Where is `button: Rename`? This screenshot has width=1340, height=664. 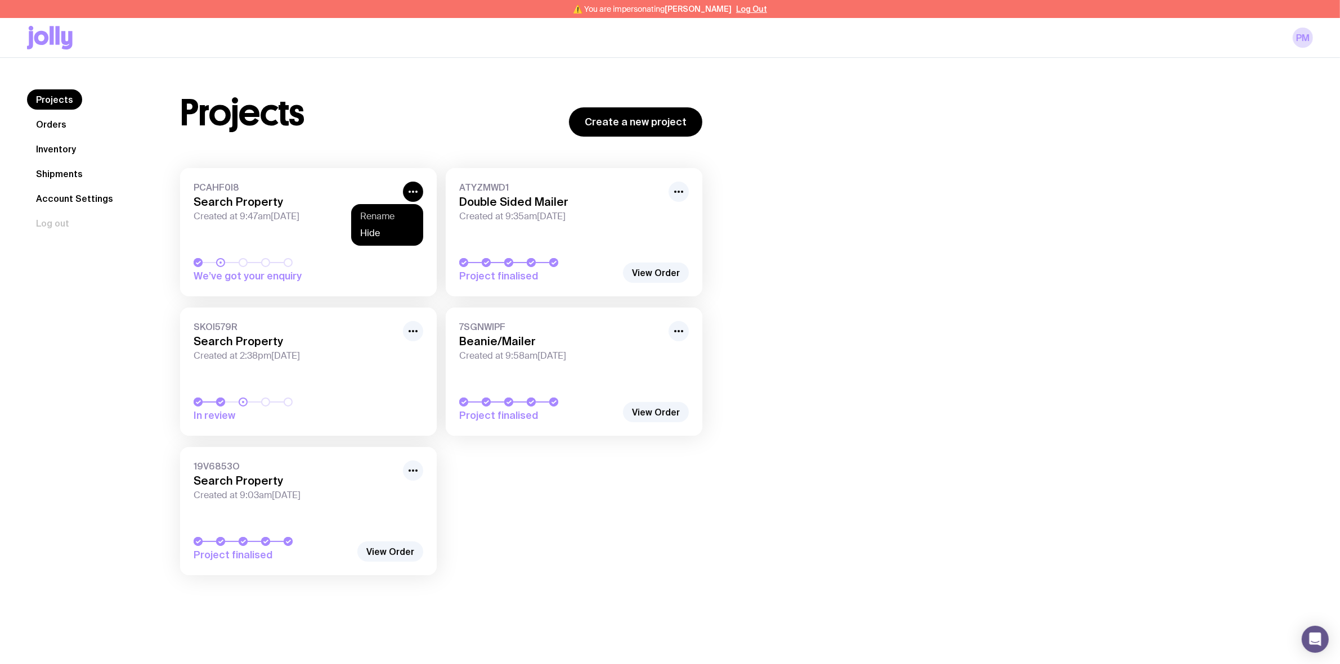
button: Rename is located at coordinates (387, 217).